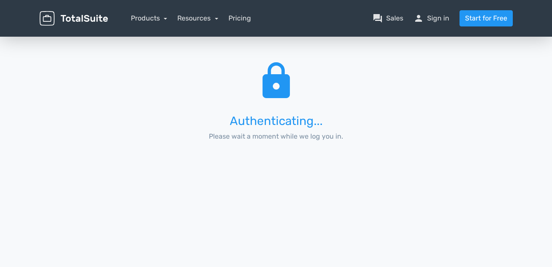  I want to click on span: lock, so click(276, 81).